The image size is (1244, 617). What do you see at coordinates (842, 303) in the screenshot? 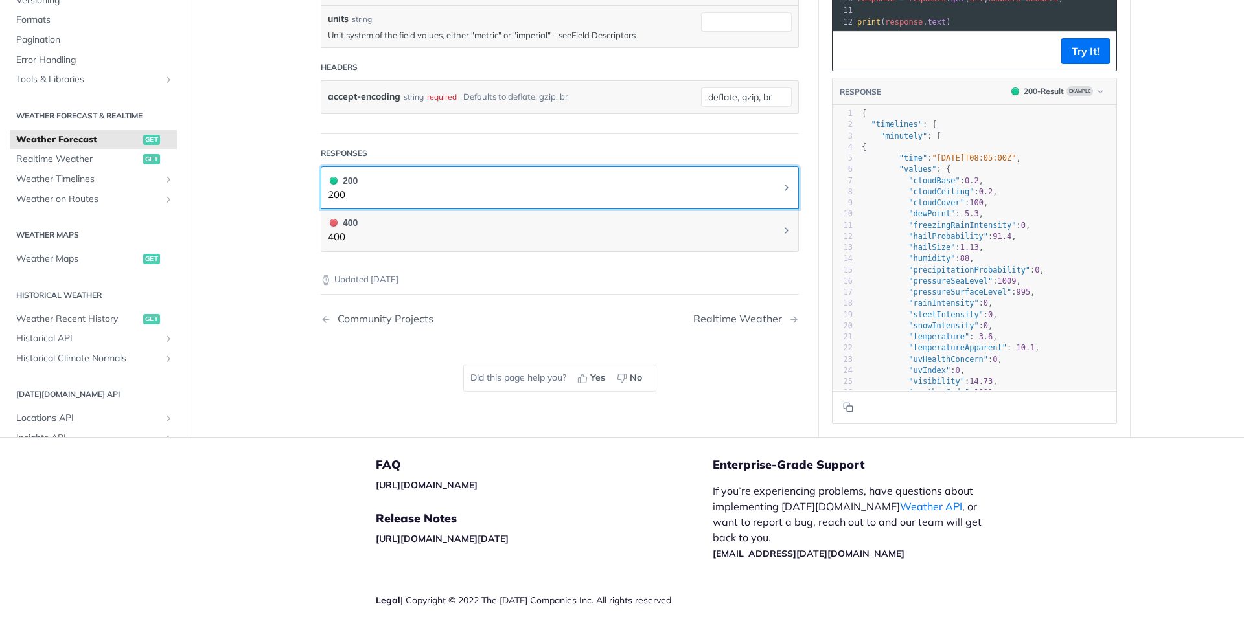
I see `div: 18` at bounding box center [842, 303].